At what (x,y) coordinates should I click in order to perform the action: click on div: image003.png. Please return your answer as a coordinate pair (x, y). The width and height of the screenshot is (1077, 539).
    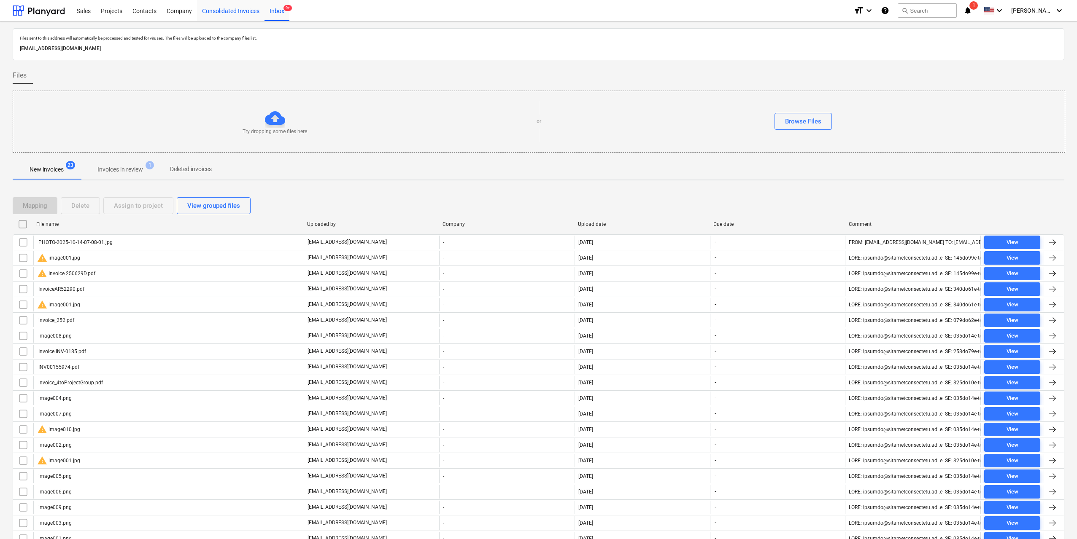
    Looking at the image, I should click on (54, 523).